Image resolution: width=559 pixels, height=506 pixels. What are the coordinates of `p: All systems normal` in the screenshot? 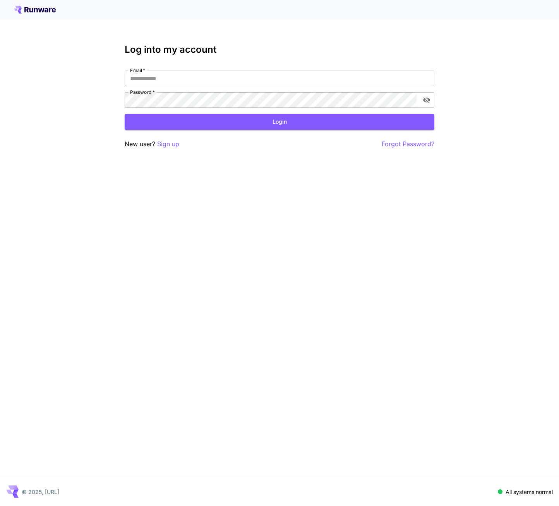 It's located at (530, 491).